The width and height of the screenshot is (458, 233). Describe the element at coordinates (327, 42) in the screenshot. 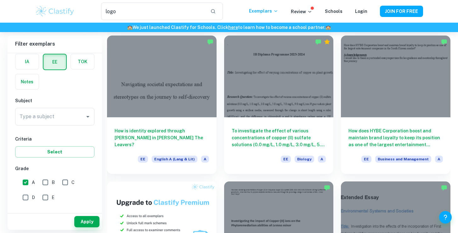

I see `div: Premium` at that location.